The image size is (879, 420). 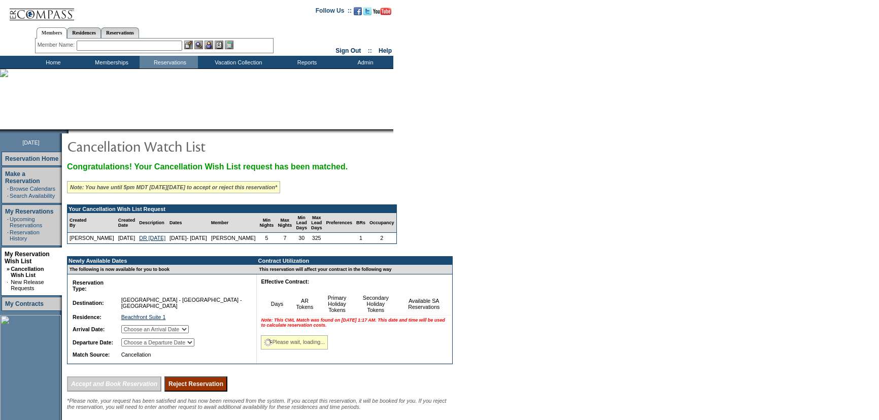 I want to click on td: Days, so click(x=276, y=304).